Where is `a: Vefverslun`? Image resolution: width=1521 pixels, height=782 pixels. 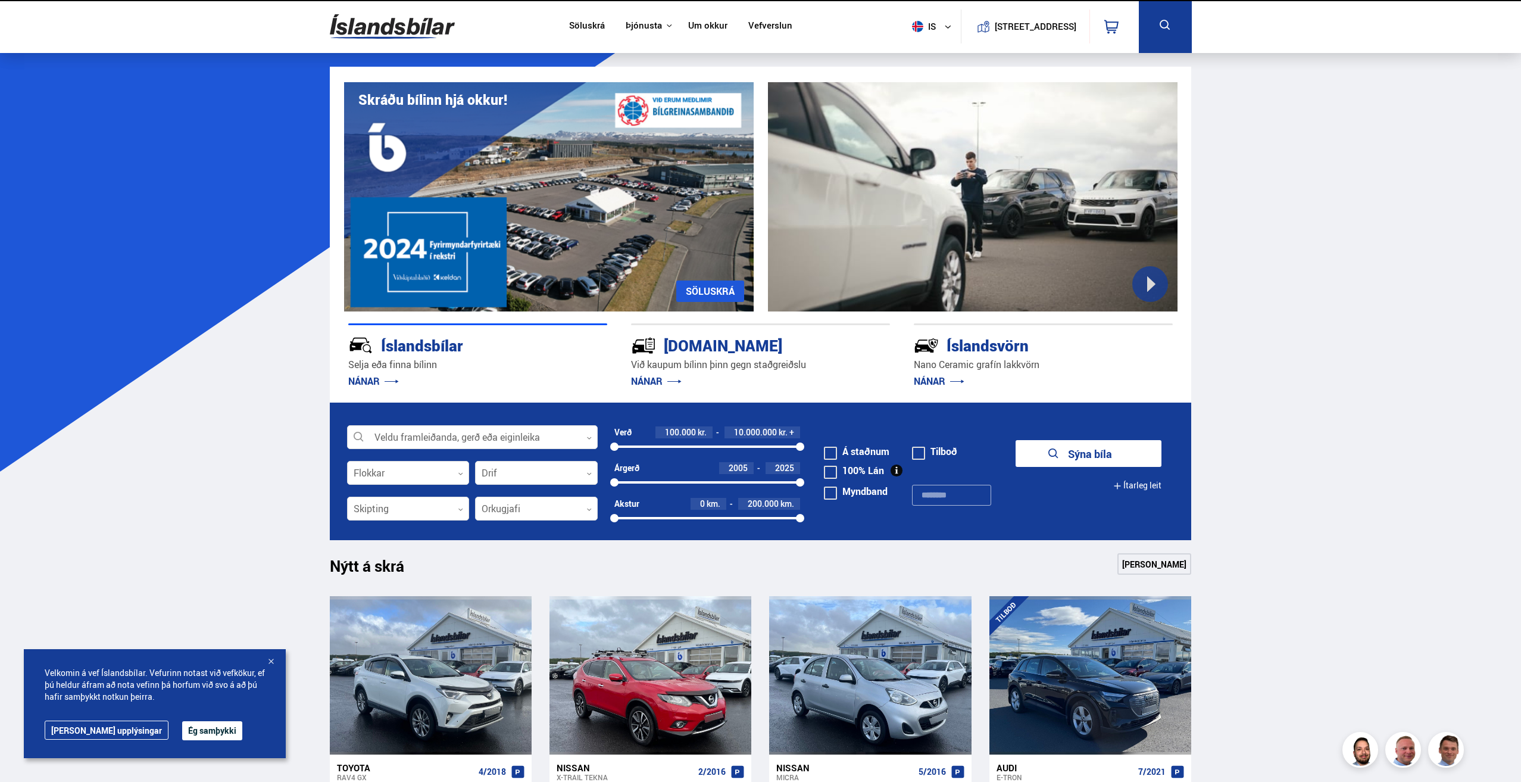 a: Vefverslun is located at coordinates (771, 26).